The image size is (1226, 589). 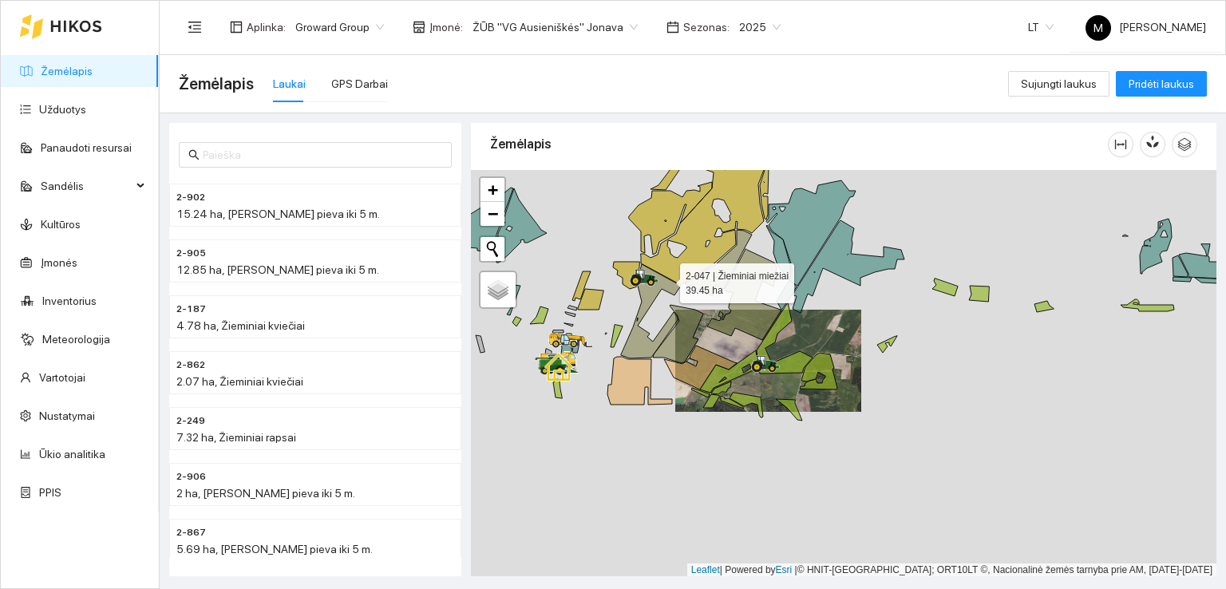 What do you see at coordinates (195, 27) in the screenshot?
I see `button: menu-fold` at bounding box center [195, 27].